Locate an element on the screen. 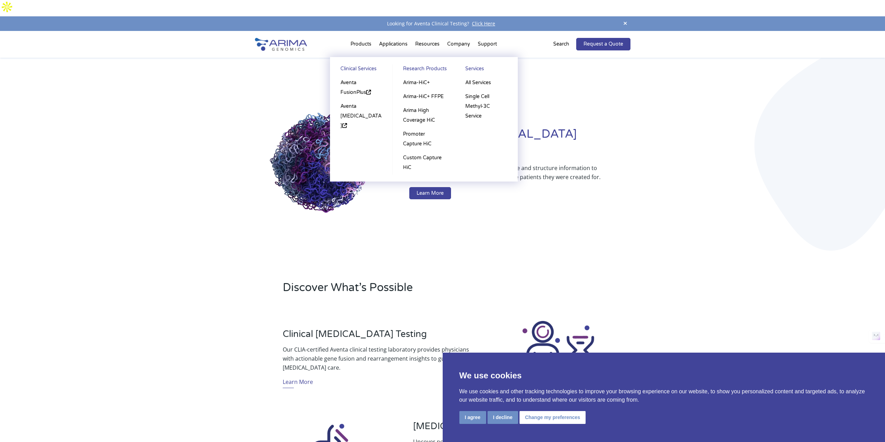 This screenshot has width=885, height=442. button: Change my preferences is located at coordinates (553, 417).